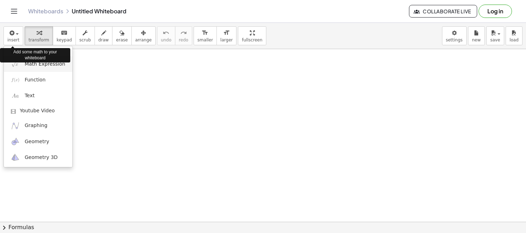 Image resolution: width=526 pixels, height=233 pixels. I want to click on span: undo, so click(166, 40).